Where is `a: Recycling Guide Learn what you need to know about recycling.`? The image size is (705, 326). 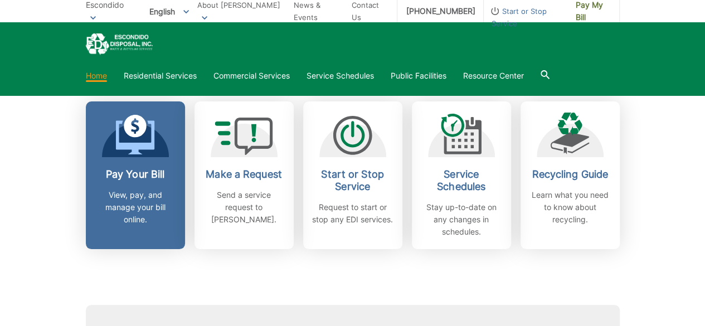 a: Recycling Guide Learn what you need to know about recycling. is located at coordinates (570, 175).